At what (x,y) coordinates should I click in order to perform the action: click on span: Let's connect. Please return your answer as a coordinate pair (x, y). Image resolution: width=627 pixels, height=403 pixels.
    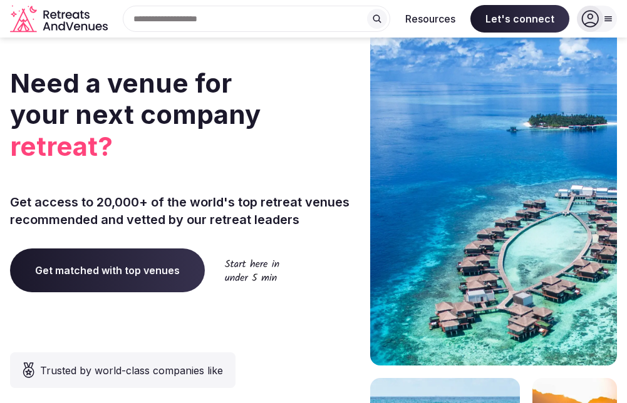
    Looking at the image, I should click on (520, 19).